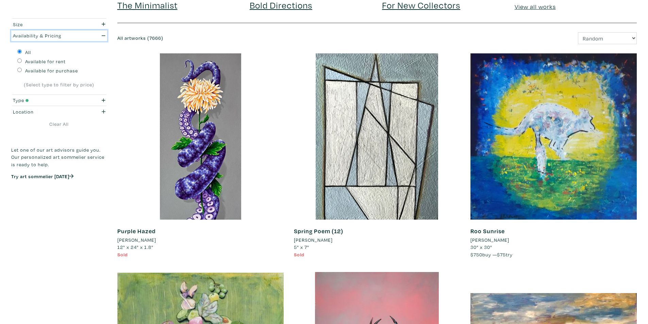 Image resolution: width=648 pixels, height=324 pixels. I want to click on button: Location, so click(59, 112).